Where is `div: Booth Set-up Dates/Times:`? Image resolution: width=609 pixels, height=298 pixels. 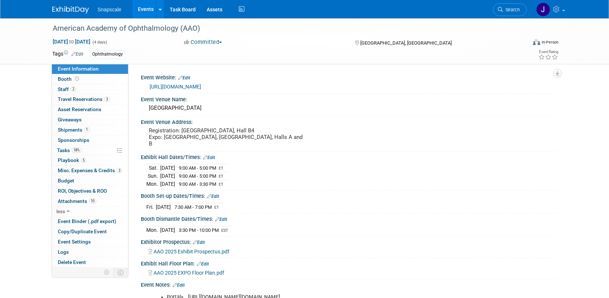 div: Booth Set-up Dates/Times: is located at coordinates (349, 195).